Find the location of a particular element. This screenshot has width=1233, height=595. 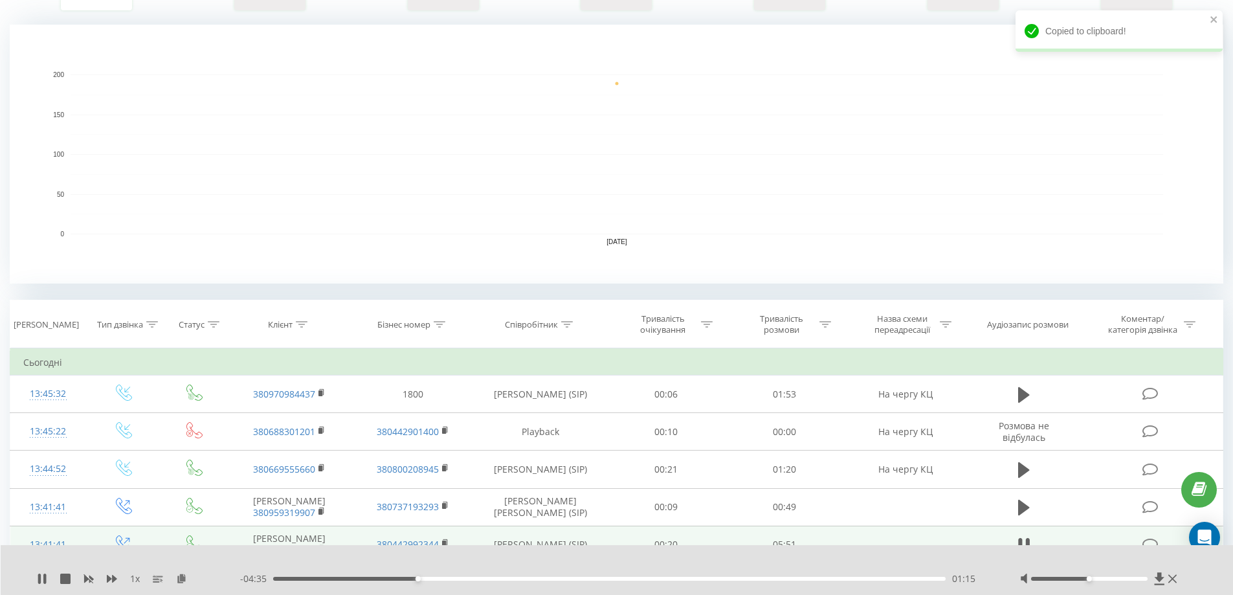

td: 01:20 is located at coordinates (784, 469).